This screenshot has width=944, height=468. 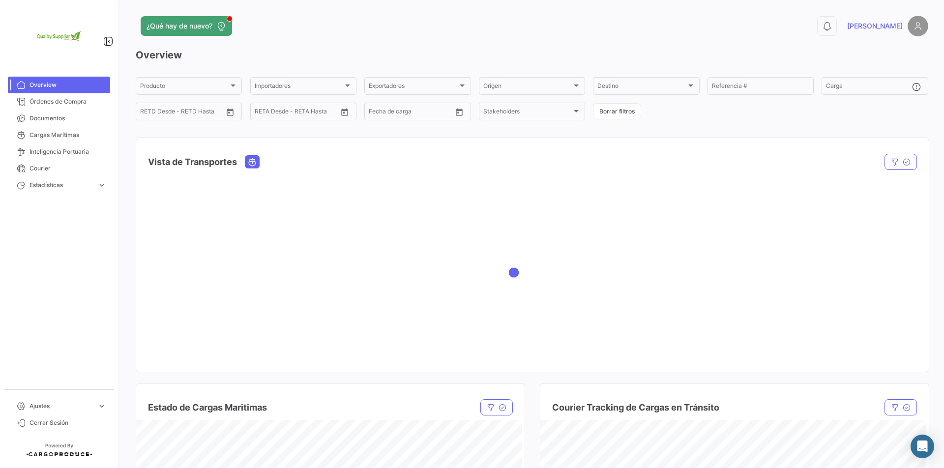 What do you see at coordinates (61, 185) in the screenshot?
I see `span: Estadísticas` at bounding box center [61, 185].